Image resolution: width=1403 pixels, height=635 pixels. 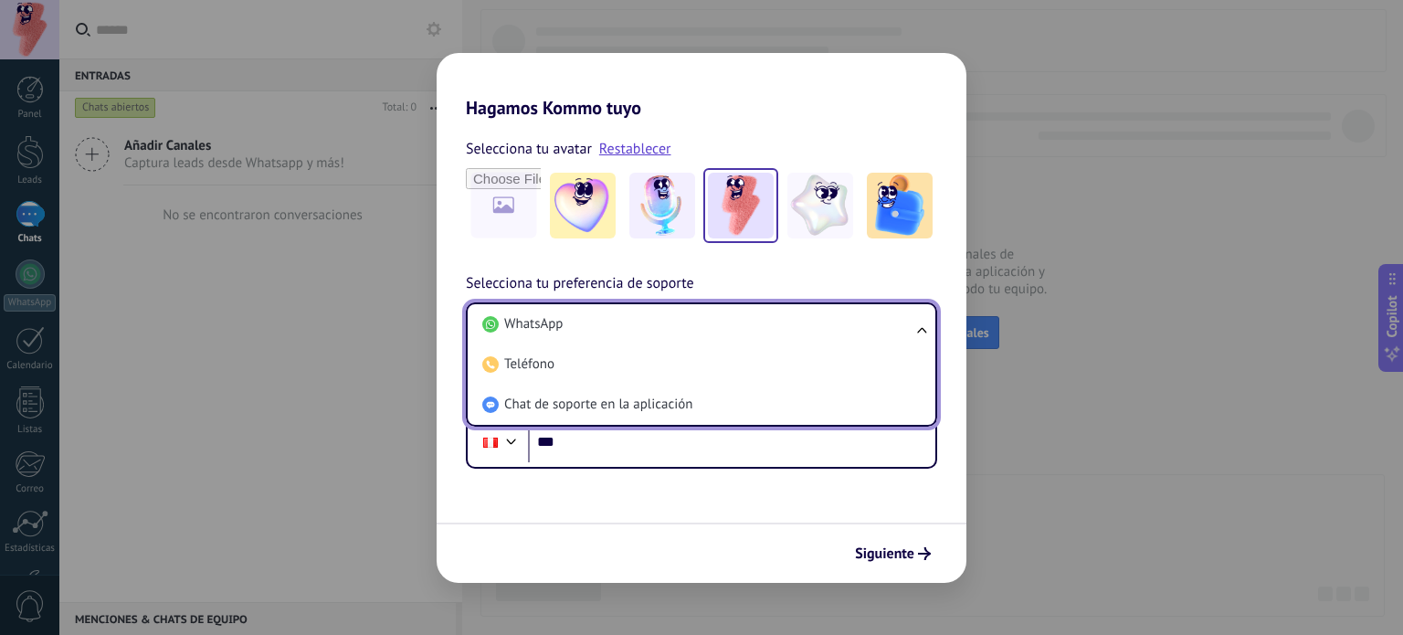 What do you see at coordinates (702, 86) in the screenshot?
I see `h2: Hagamos Kommo tuyo` at bounding box center [702, 86].